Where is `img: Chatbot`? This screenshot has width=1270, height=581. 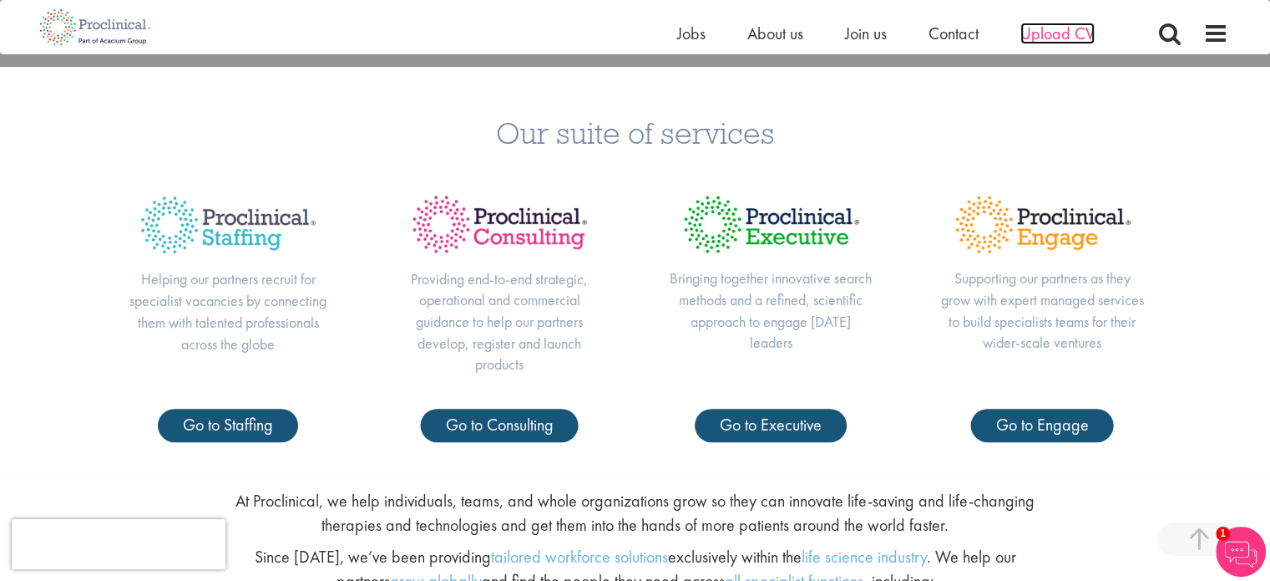 img: Chatbot is located at coordinates (1241, 551).